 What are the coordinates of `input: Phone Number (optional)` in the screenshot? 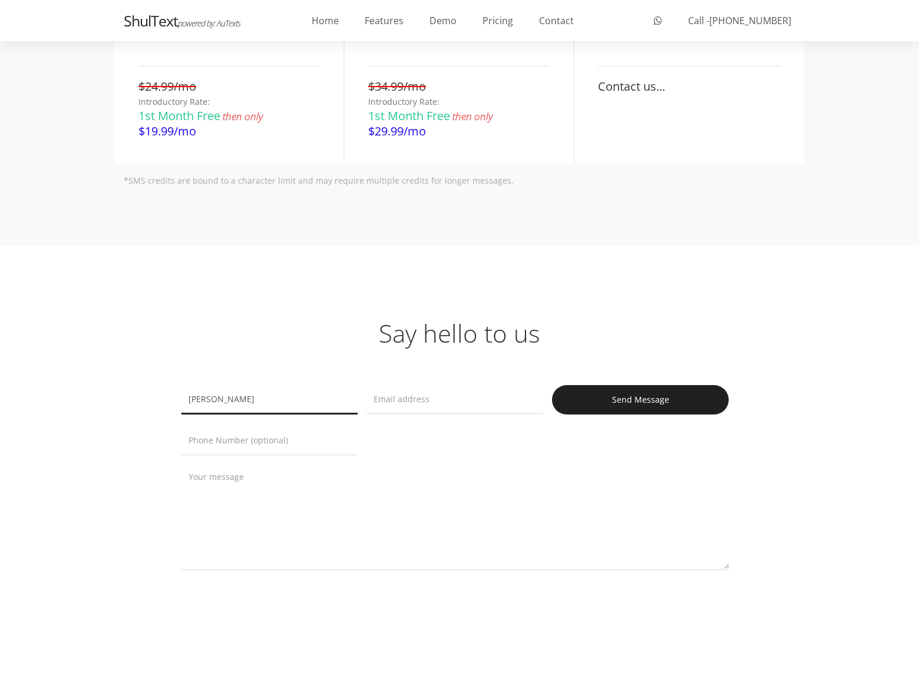 It's located at (270, 441).